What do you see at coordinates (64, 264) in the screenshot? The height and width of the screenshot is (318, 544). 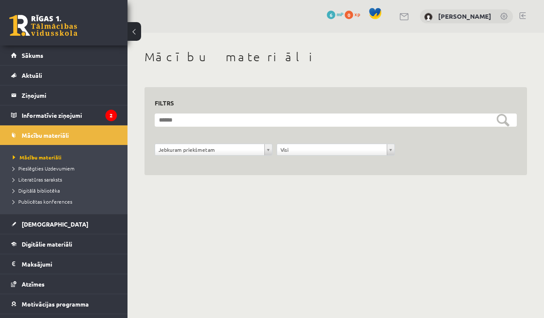 I see `a: Maksājumi` at bounding box center [64, 264].